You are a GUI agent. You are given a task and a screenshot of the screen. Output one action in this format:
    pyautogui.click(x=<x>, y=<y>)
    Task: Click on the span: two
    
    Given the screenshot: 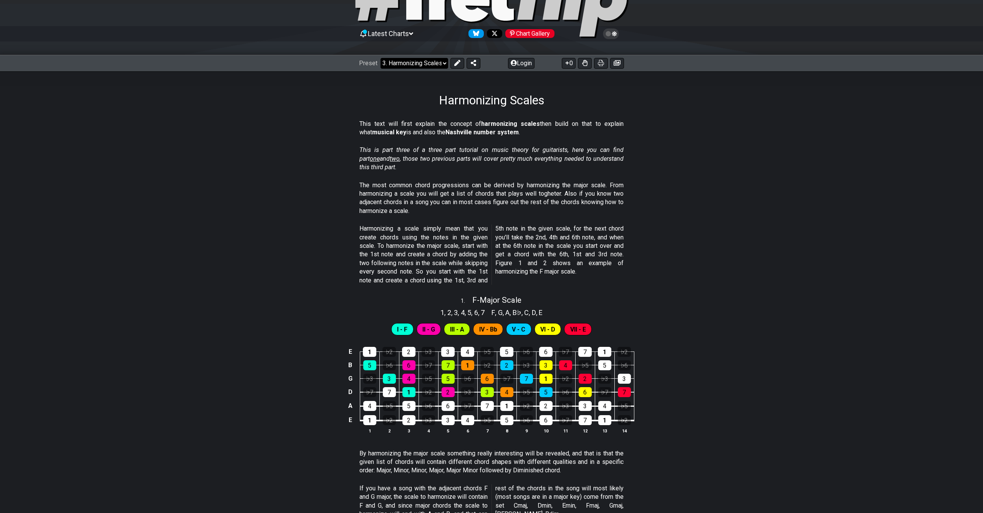 What is the action you would take?
    pyautogui.click(x=395, y=159)
    